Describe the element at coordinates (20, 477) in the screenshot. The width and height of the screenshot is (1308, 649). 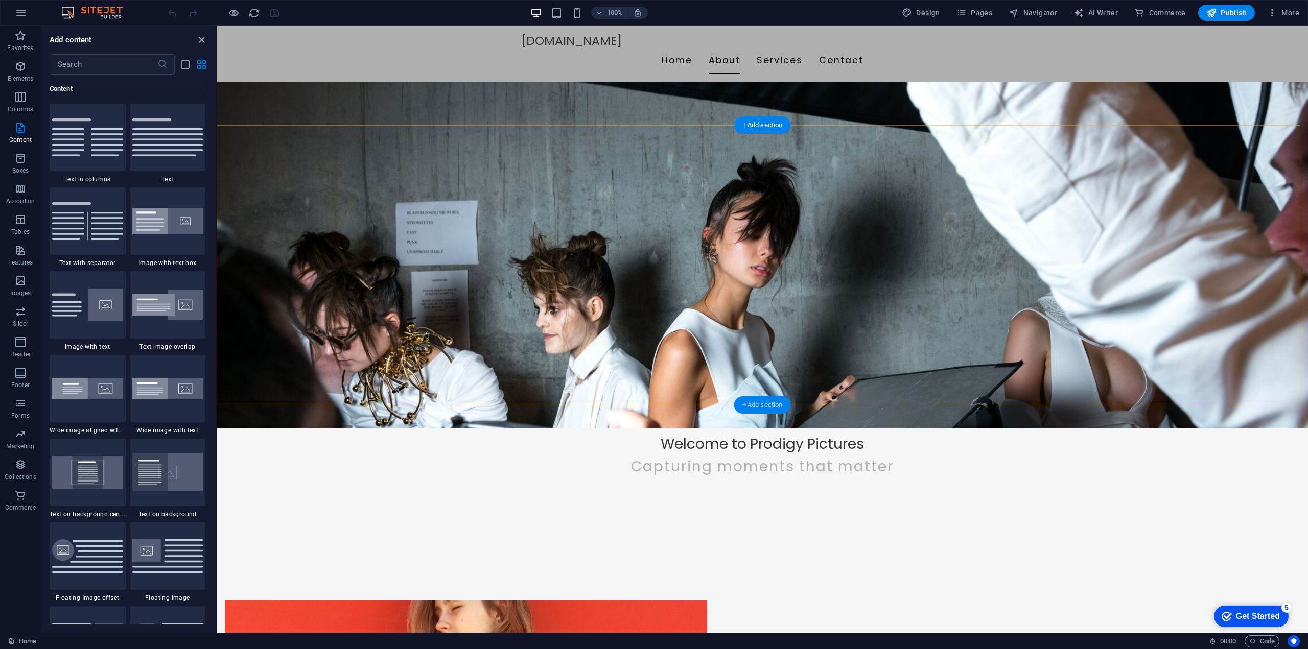
I see `p: Collections` at that location.